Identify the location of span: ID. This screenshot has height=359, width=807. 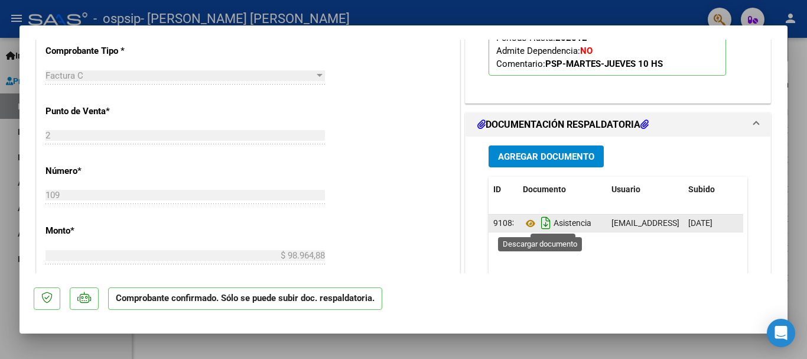
(497, 189).